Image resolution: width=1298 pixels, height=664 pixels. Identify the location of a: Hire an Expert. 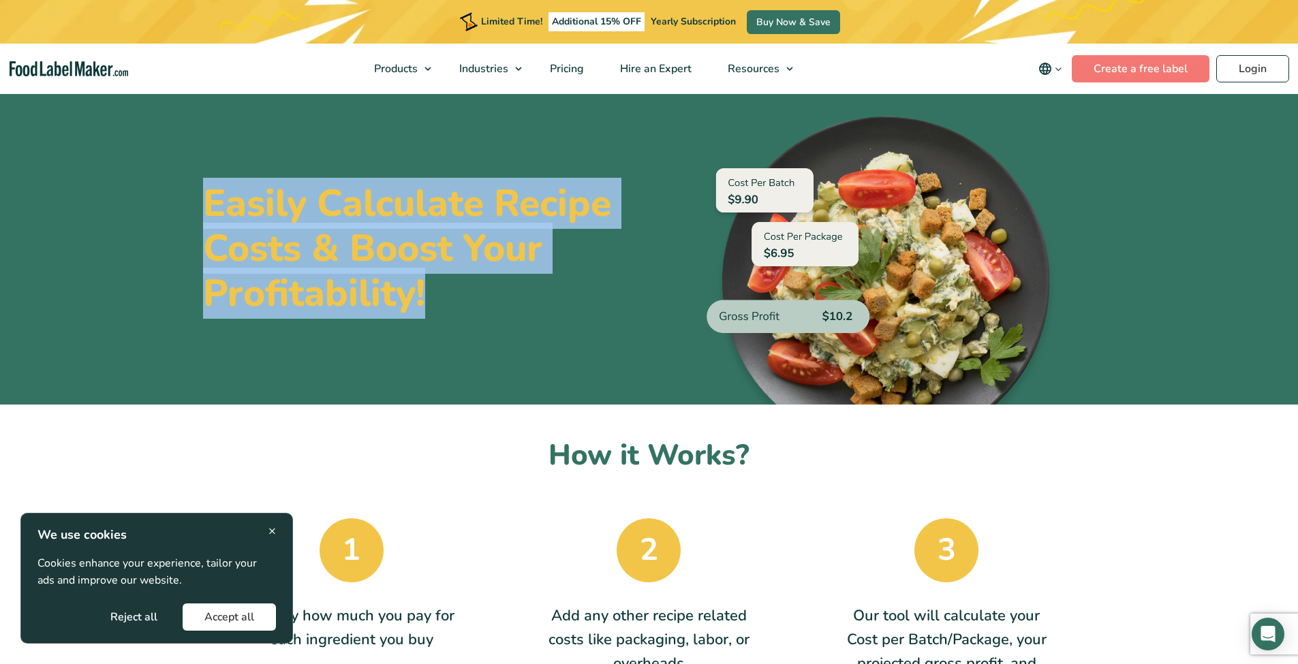
(654, 69).